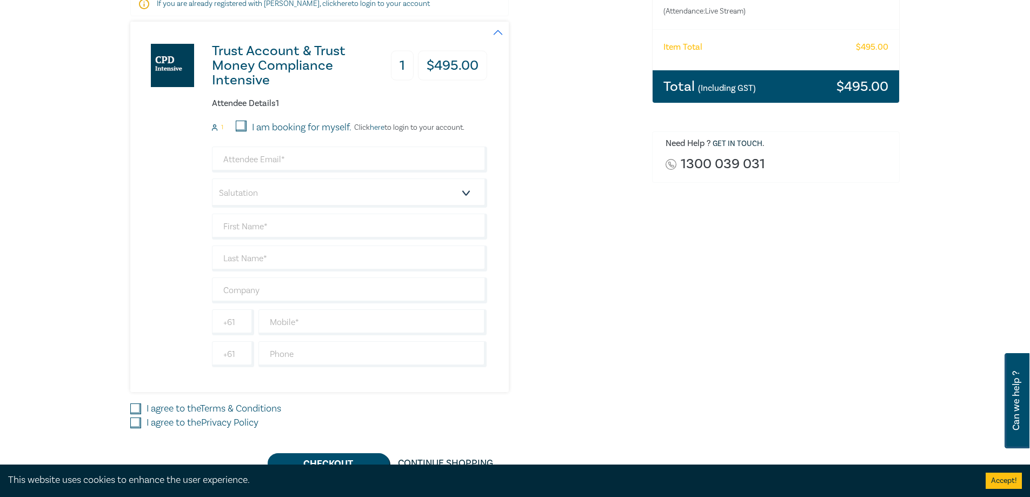 The height and width of the screenshot is (497, 1030). I want to click on input: Company, so click(349, 290).